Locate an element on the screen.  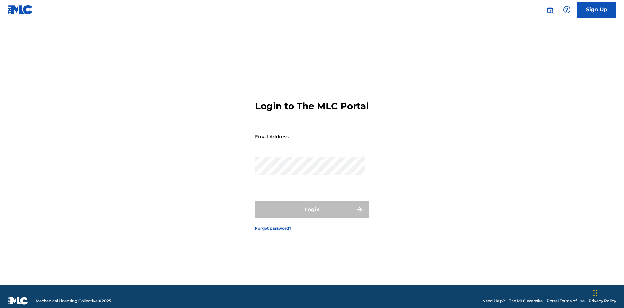
div: Help is located at coordinates (567, 10).